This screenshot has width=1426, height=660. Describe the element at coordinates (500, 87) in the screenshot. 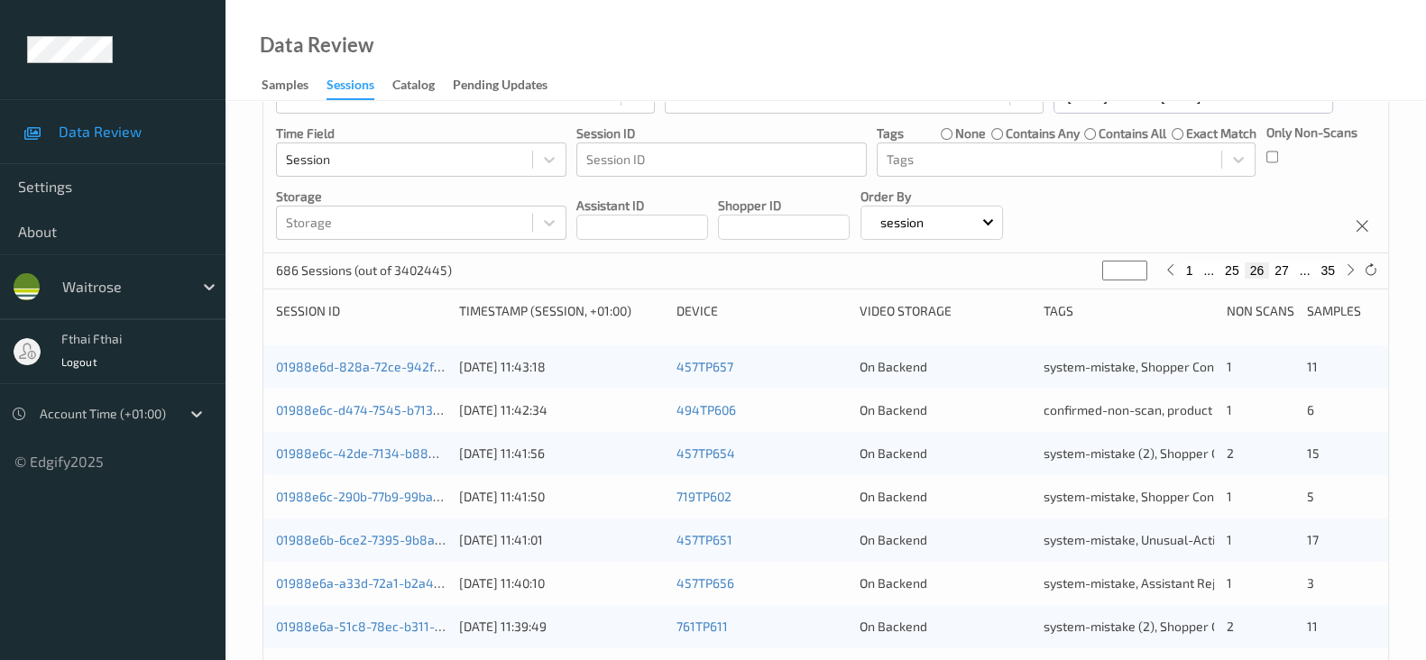

I see `div: Pending Updates` at that location.